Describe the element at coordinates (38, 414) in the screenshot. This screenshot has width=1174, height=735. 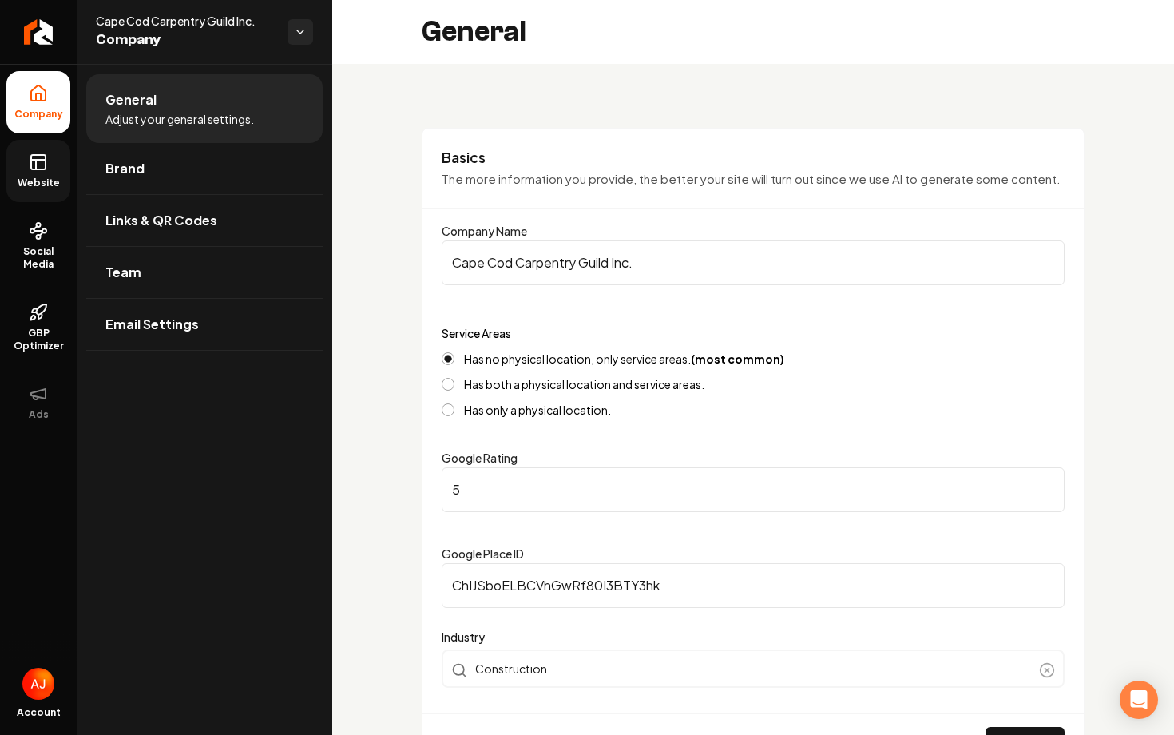
I see `span: Ads` at that location.